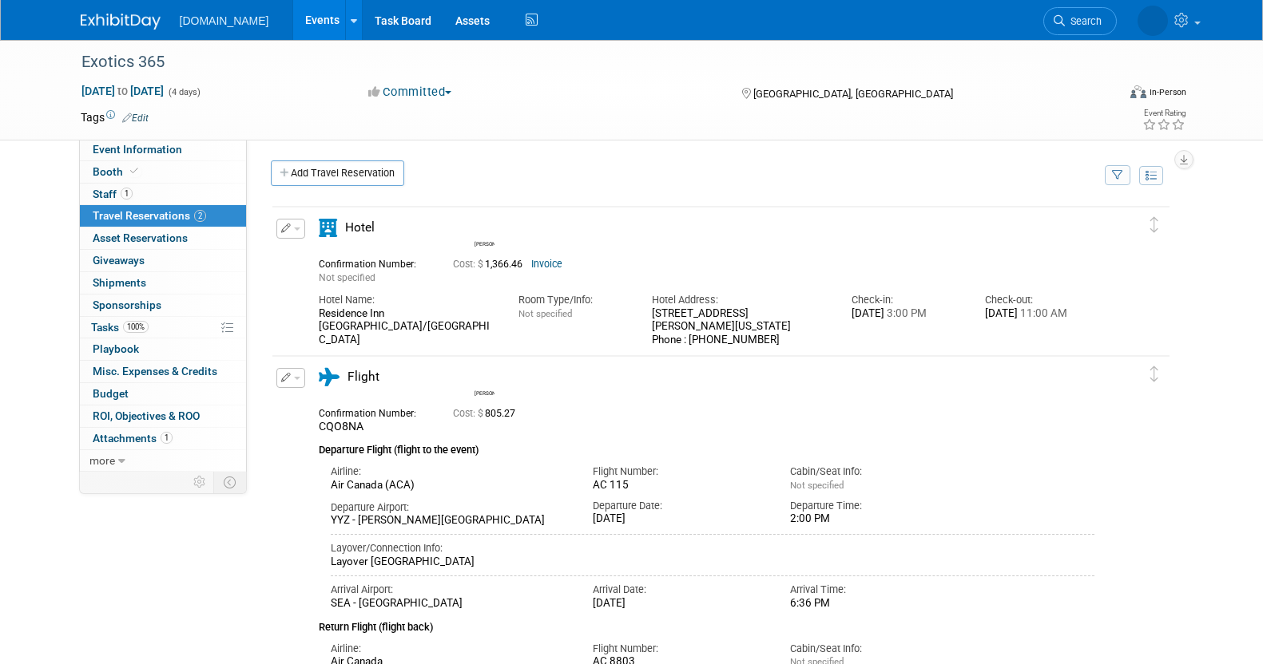  Describe the element at coordinates (679, 486) in the screenshot. I see `div: AC 115` at that location.